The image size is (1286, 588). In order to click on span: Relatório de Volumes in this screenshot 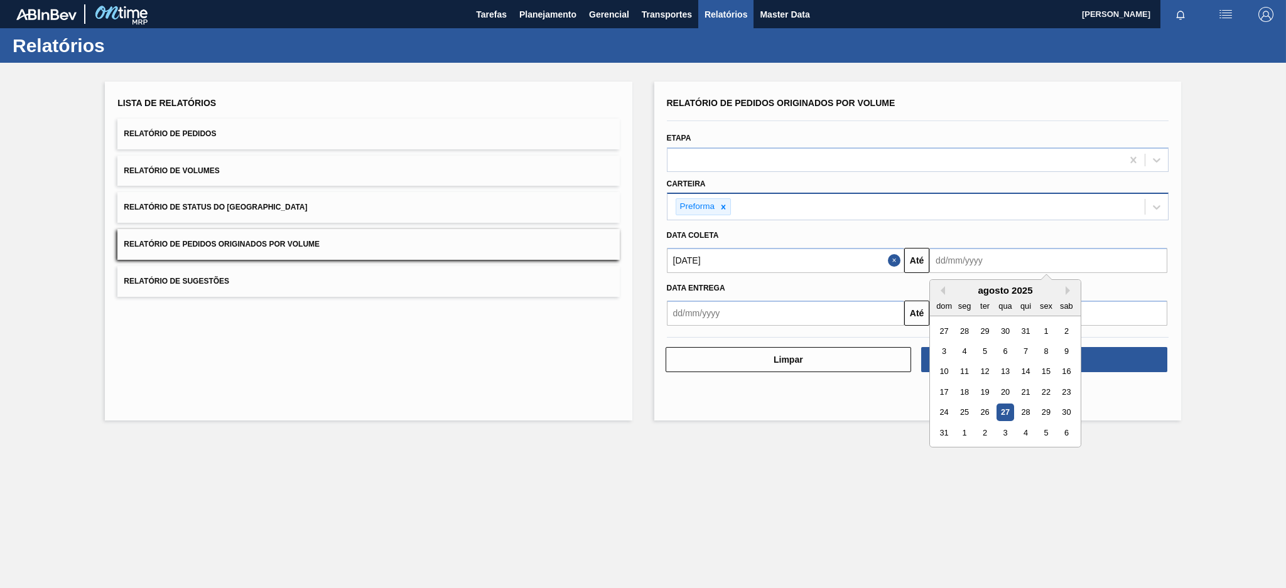, I will do `click(171, 171)`.